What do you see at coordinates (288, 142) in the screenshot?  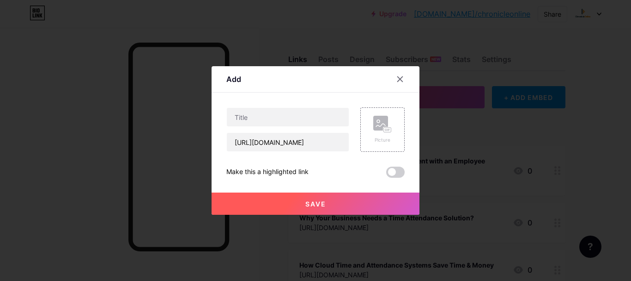 I see `input: URL` at bounding box center [288, 142].